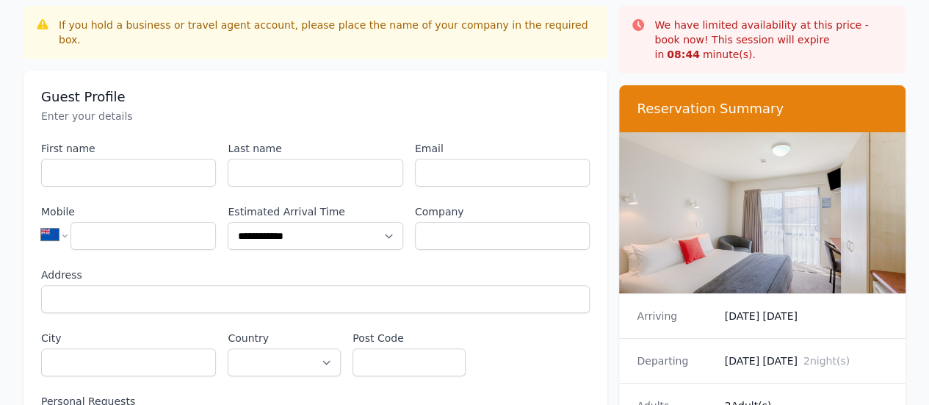 The width and height of the screenshot is (929, 405). Describe the element at coordinates (315, 97) in the screenshot. I see `h3: Guest Profile` at that location.